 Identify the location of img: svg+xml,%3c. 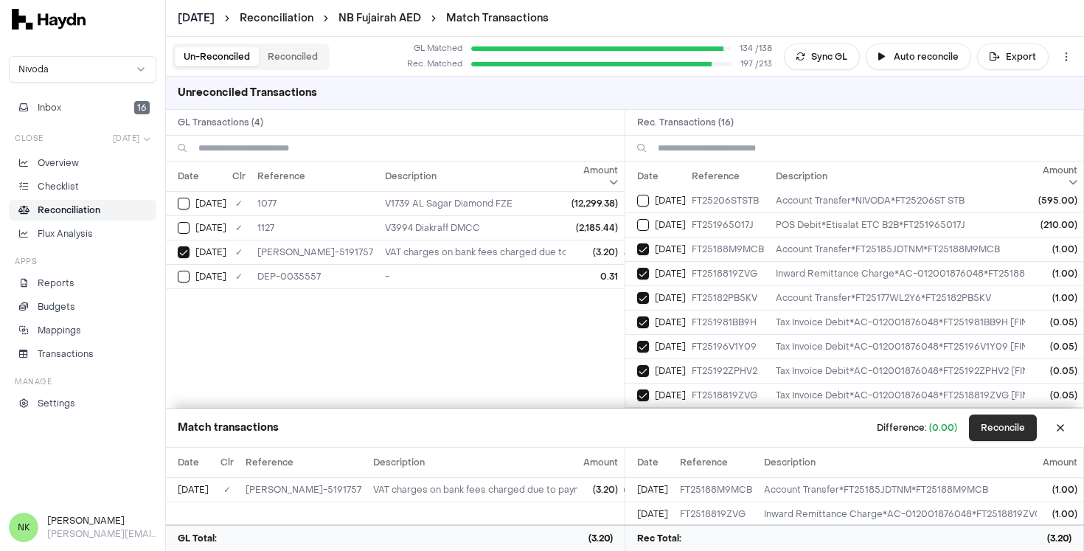
(49, 19).